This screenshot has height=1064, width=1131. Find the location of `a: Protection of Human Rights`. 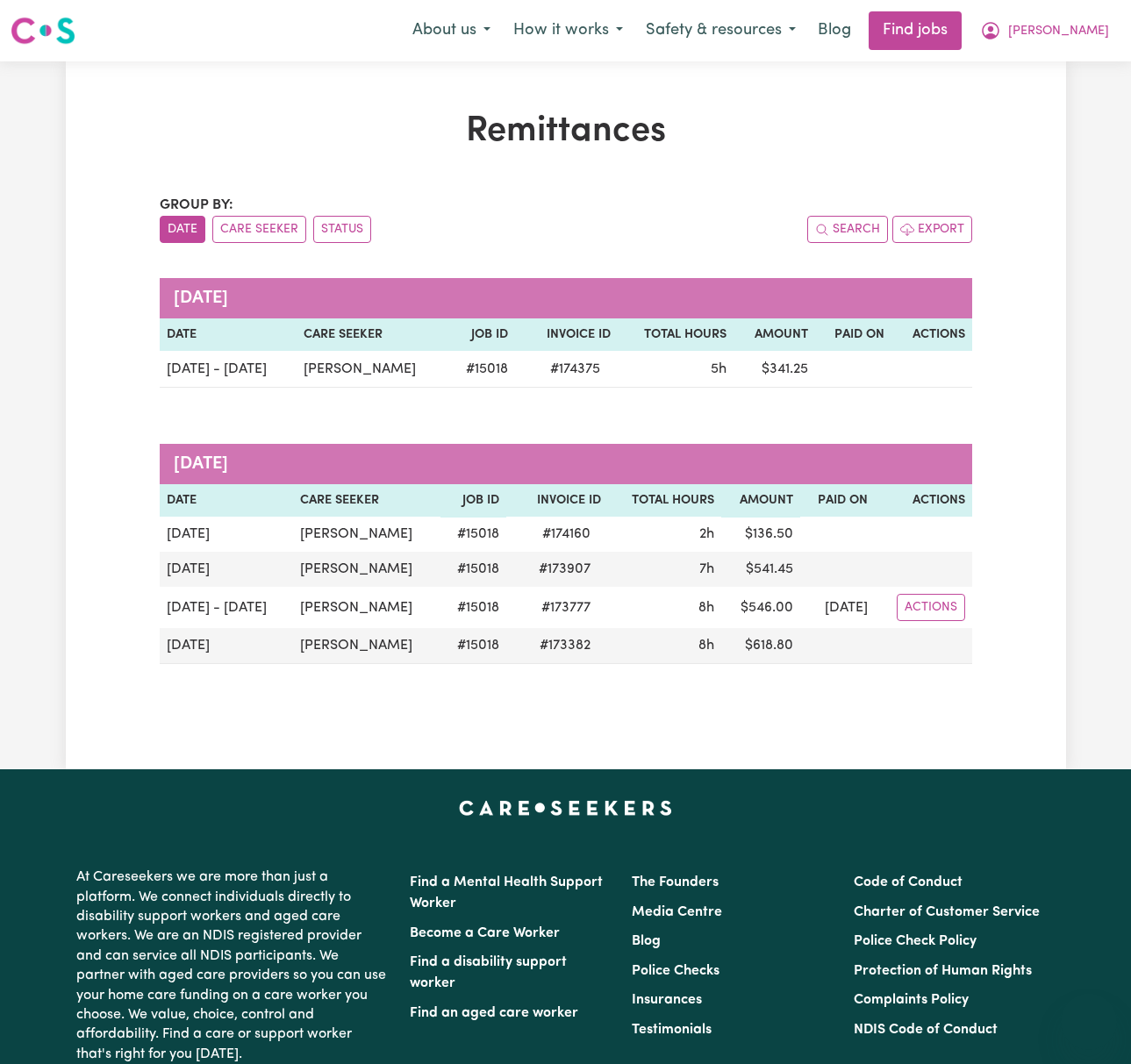

a: Protection of Human Rights is located at coordinates (942, 971).